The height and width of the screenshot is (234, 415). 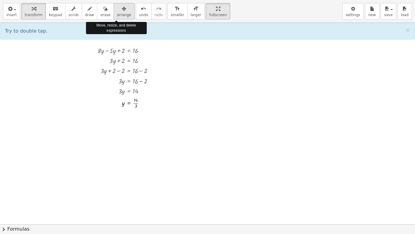 I want to click on button: keyboardkeypad, so click(x=56, y=11).